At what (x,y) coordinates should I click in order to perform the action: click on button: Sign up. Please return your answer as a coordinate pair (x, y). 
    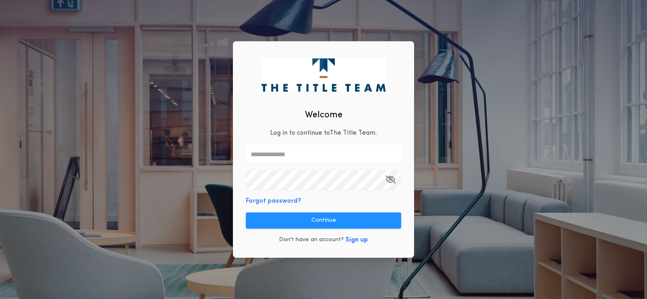
    Looking at the image, I should click on (357, 240).